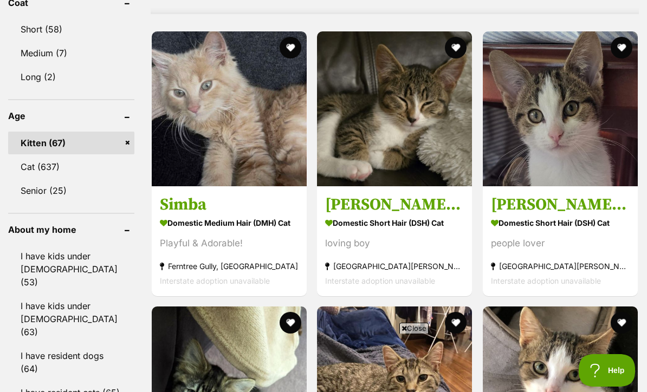 This screenshot has height=392, width=647. Describe the element at coordinates (394, 109) in the screenshot. I see `img: Luigi meet me @petsock carrum downs store - Domestic Short Hair (DSH) Cat` at that location.